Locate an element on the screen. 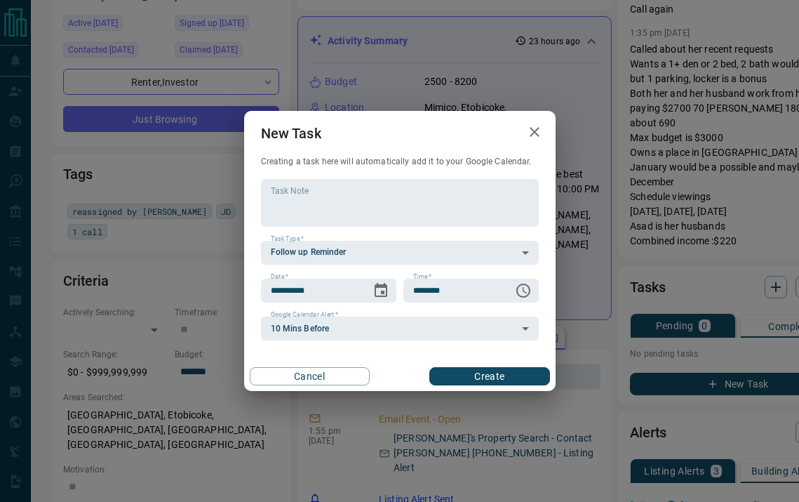 The width and height of the screenshot is (799, 502). div: Follow up Reminder is located at coordinates (400, 253).